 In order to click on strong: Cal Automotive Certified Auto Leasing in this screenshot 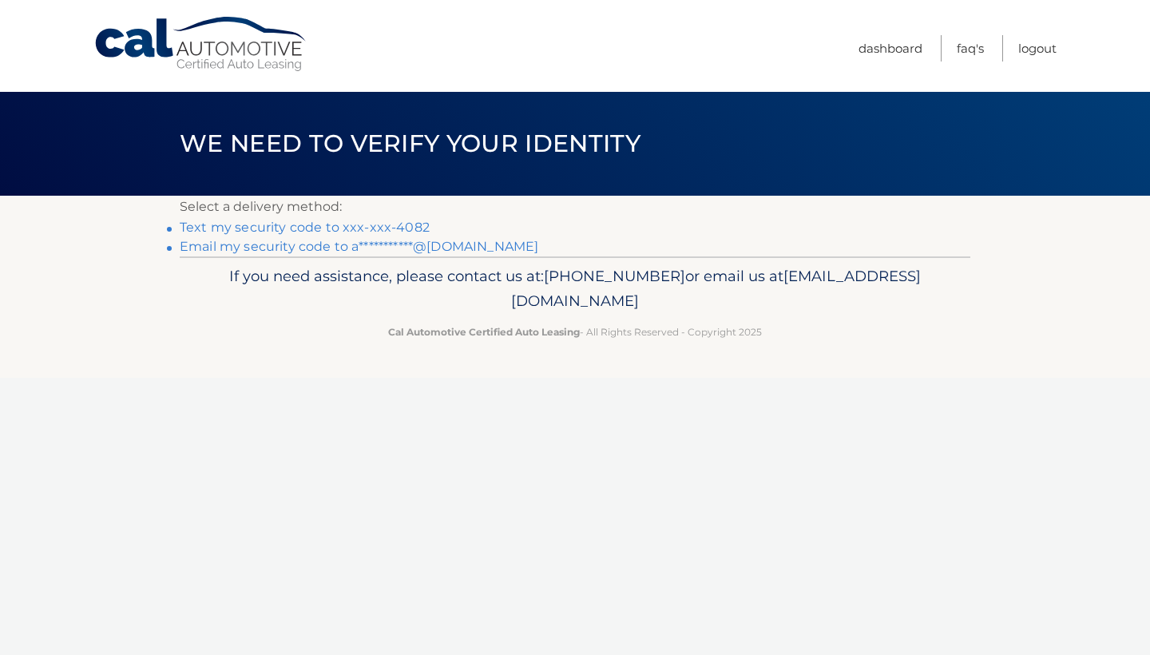, I will do `click(484, 332)`.